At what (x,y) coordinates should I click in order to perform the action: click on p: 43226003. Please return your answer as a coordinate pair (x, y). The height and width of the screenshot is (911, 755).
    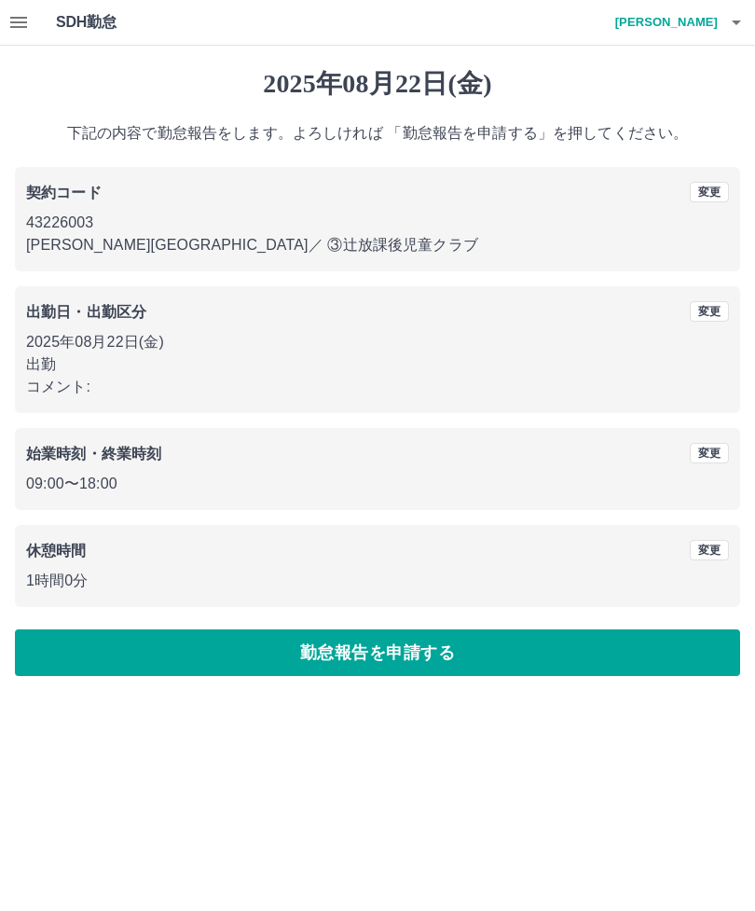
    Looking at the image, I should click on (378, 223).